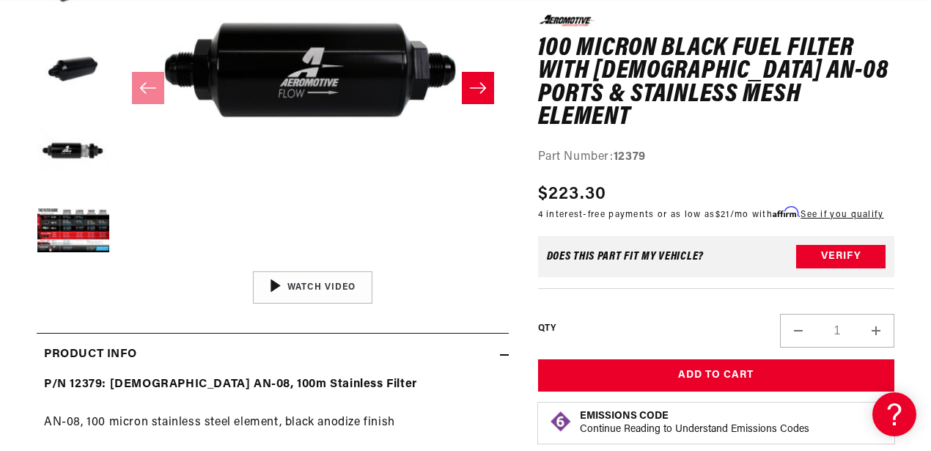 The height and width of the screenshot is (451, 931). Describe the element at coordinates (841, 257) in the screenshot. I see `button: Verify` at that location.